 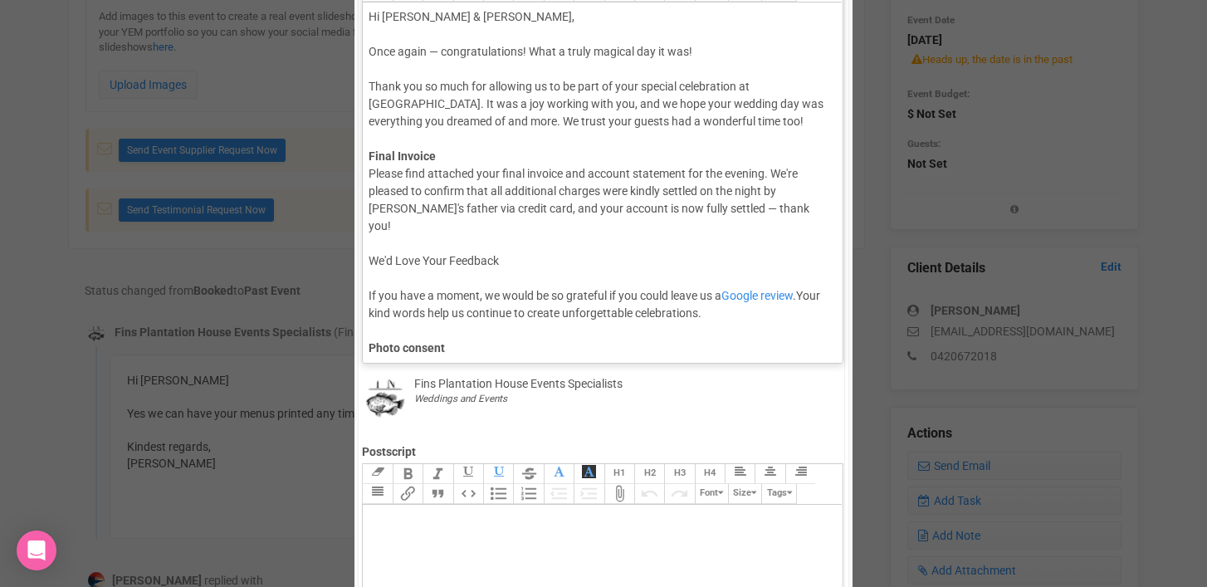 What do you see at coordinates (518, 383) in the screenshot?
I see `div: Fins Plantation House Events Specialists` at bounding box center [518, 383].